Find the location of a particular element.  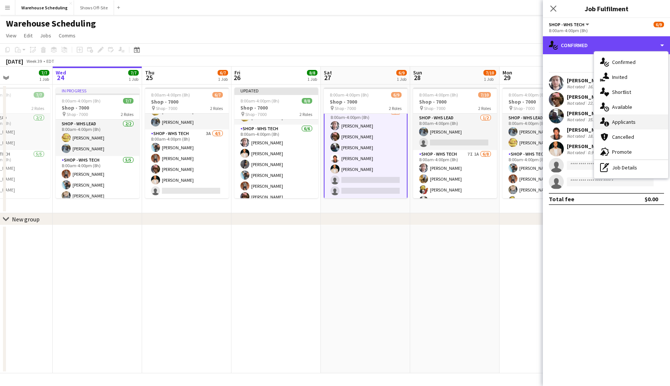

a: Comms is located at coordinates (67, 36).